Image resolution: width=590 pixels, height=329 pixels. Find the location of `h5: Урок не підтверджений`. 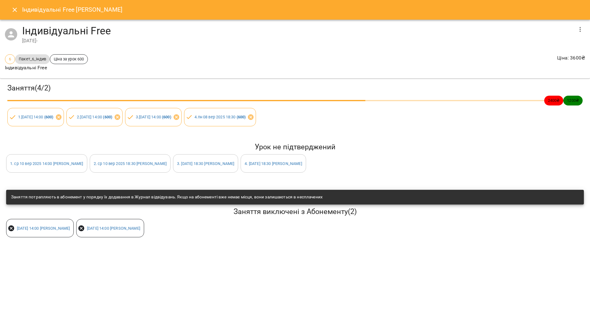

h5: Урок не підтверджений is located at coordinates (295, 147).